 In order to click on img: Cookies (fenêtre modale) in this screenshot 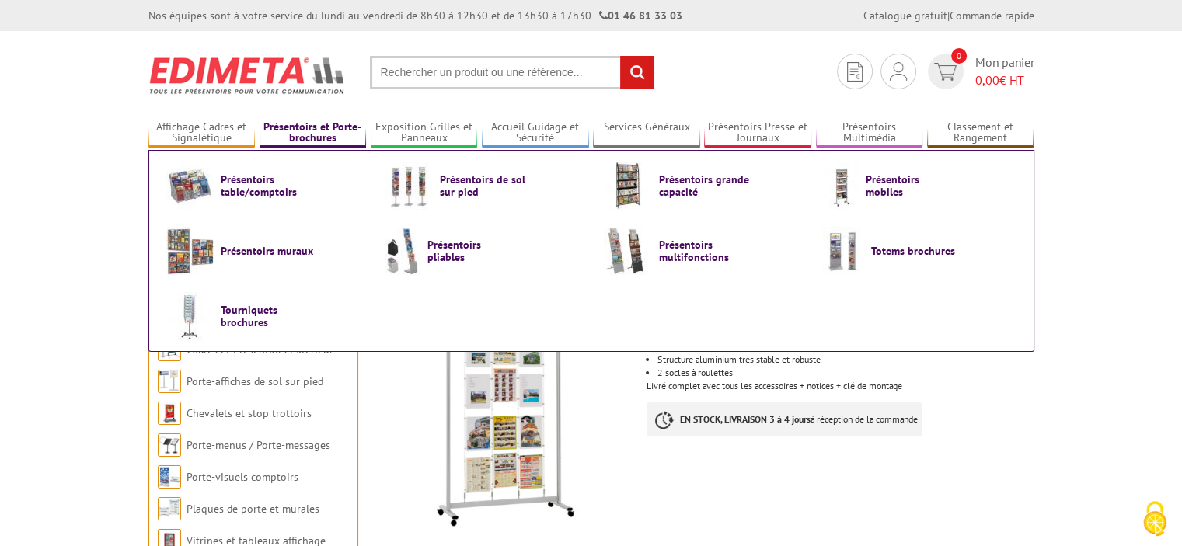, I will do `click(1154, 519)`.